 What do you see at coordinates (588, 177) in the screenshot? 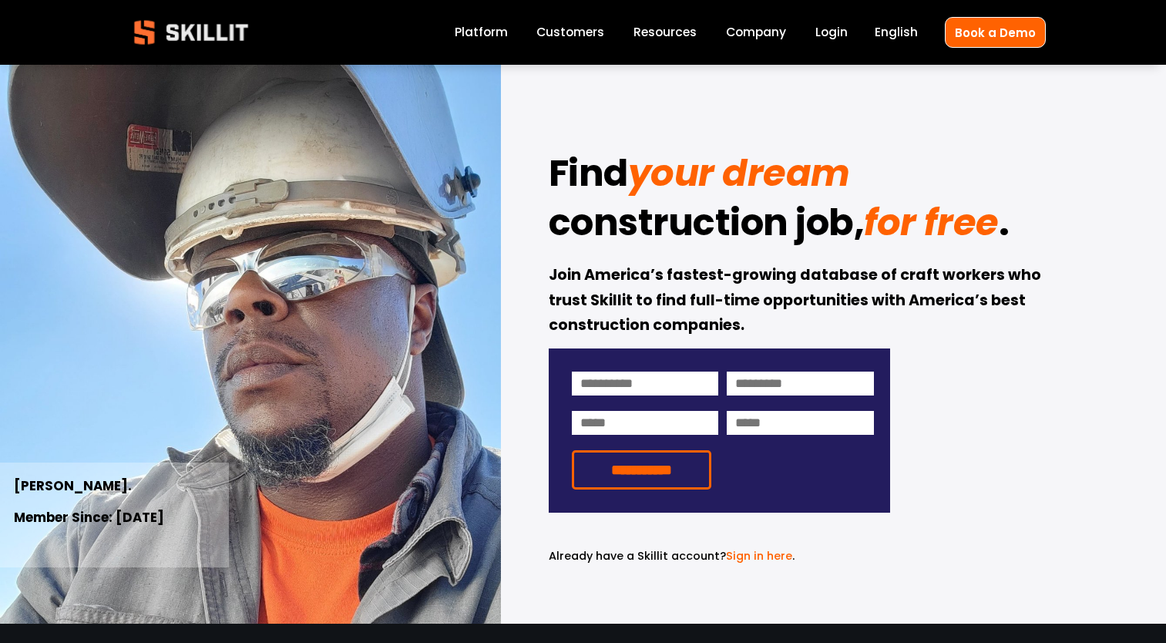
I see `strong: Find` at bounding box center [588, 177].